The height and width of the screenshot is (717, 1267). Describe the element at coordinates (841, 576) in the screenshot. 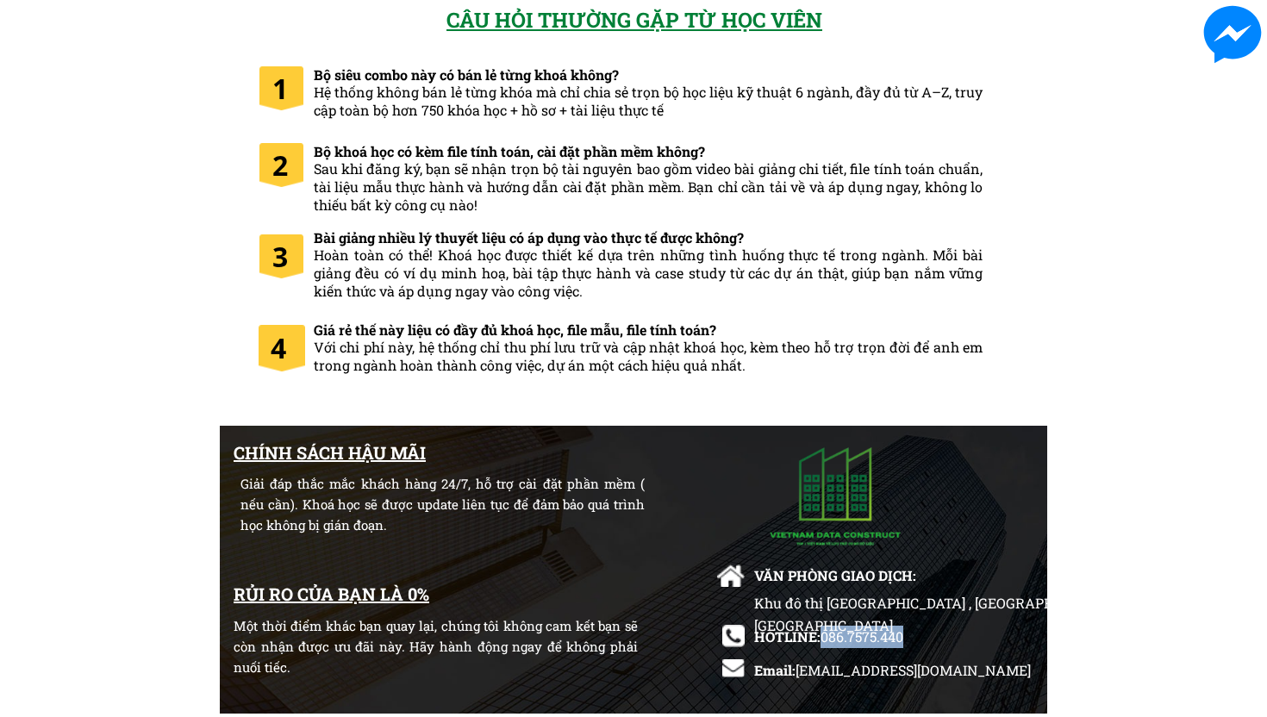

I see `div: VĂN PHÒNG GIAO DỊCH:` at that location.